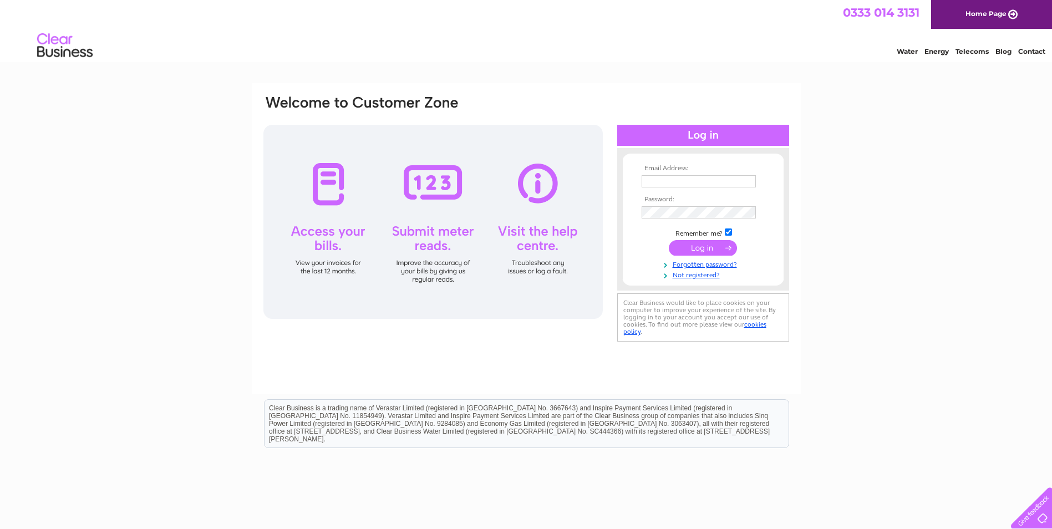 The height and width of the screenshot is (529, 1052). Describe the element at coordinates (703, 200) in the screenshot. I see `th: Password:` at that location.